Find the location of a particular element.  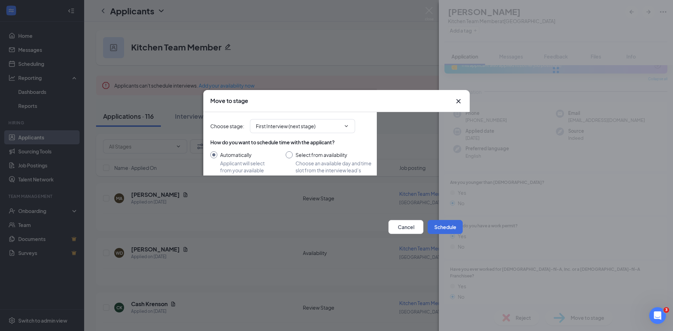

svg: ChevronDown is located at coordinates (346, 126).